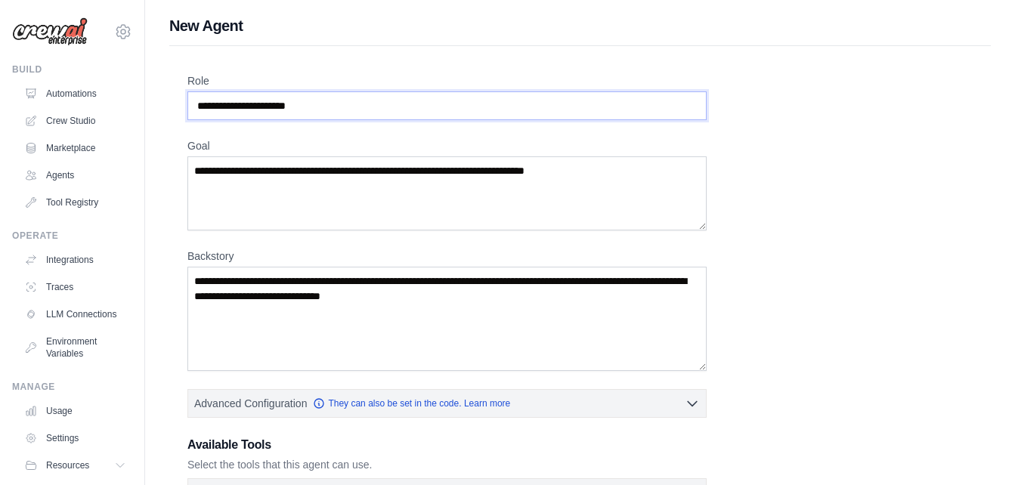 The height and width of the screenshot is (485, 1015). Describe the element at coordinates (75, 260) in the screenshot. I see `a: Integrations` at that location.